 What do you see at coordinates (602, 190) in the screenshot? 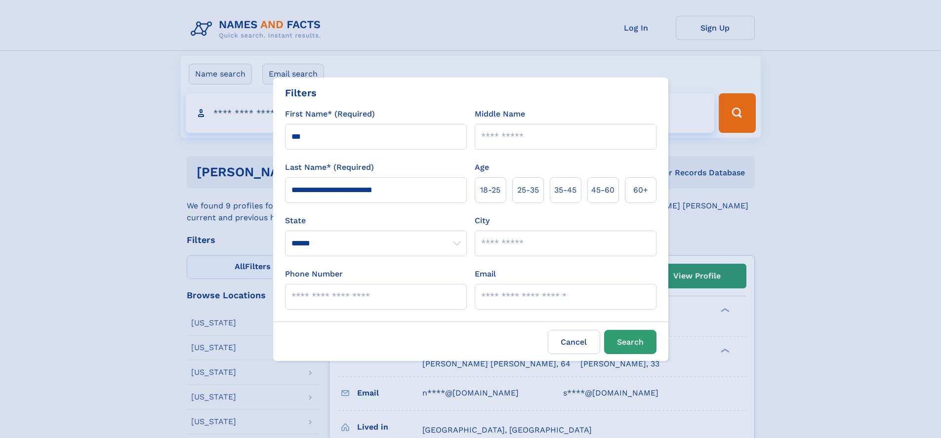
I see `span: 45‑60` at bounding box center [602, 190].